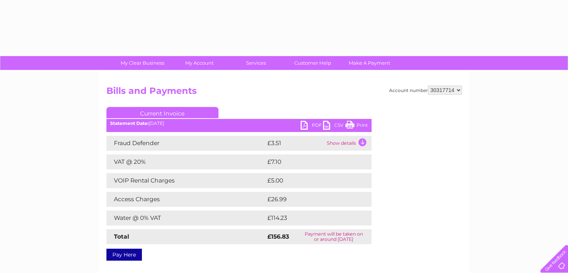 The image size is (568, 273). I want to click on div: Account number, so click(425, 90).